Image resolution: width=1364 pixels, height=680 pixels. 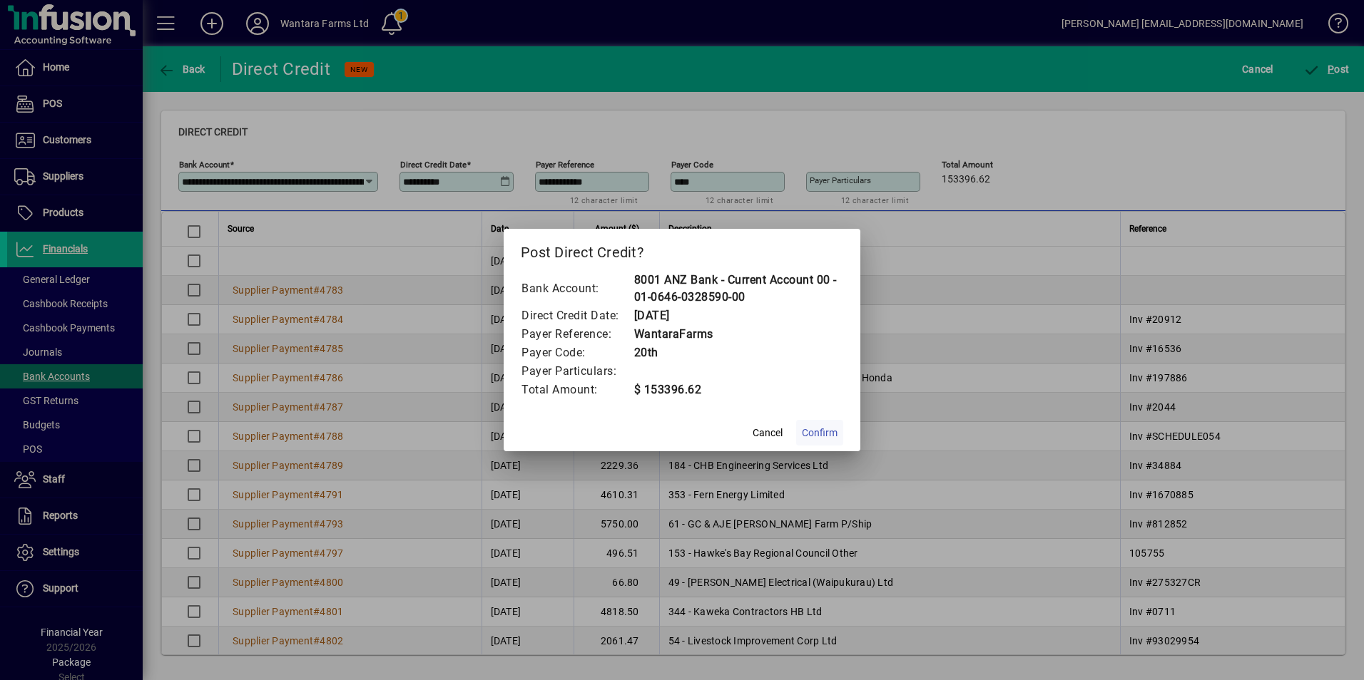 What do you see at coordinates (738, 289) in the screenshot?
I see `td: 8001 ANZ Bank - Current Account 00 - 01-0646-0328590-00` at bounding box center [738, 289].